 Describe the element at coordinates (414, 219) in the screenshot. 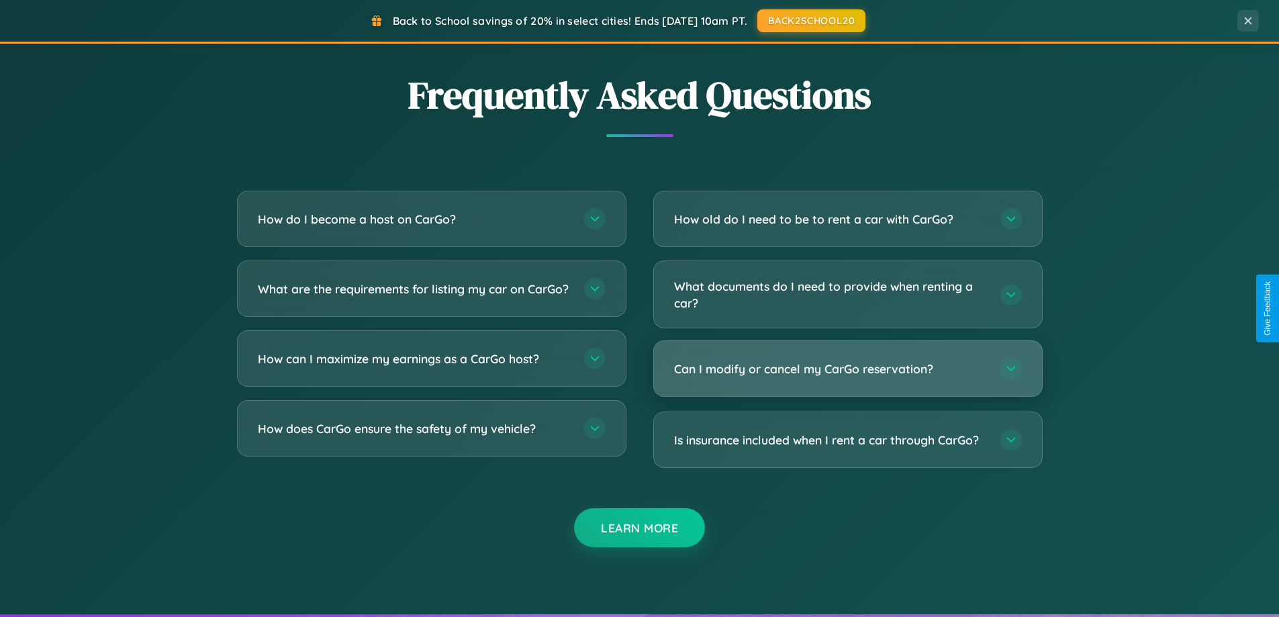

I see `h3: How do I become a host on CarGo?` at that location.